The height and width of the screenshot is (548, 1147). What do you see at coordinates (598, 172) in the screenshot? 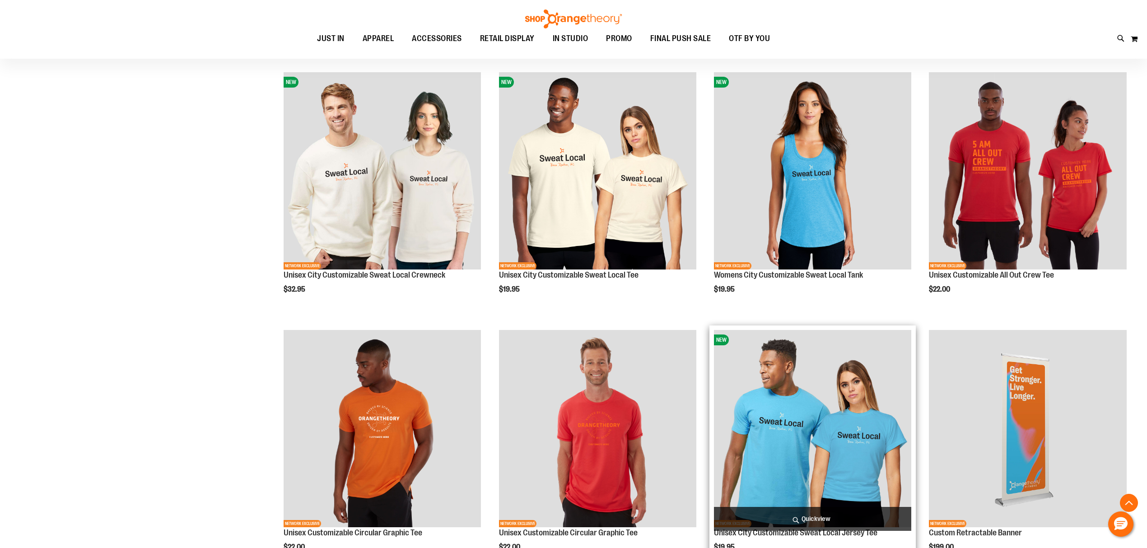
I see `a: Image of Unisex City Customizable Very Important TeeNEWNETWORK EXCLUSIVE` at bounding box center [598, 172].